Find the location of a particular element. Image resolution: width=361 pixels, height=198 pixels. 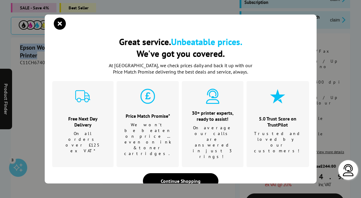

b: Unbeatable prices. is located at coordinates (207, 41).